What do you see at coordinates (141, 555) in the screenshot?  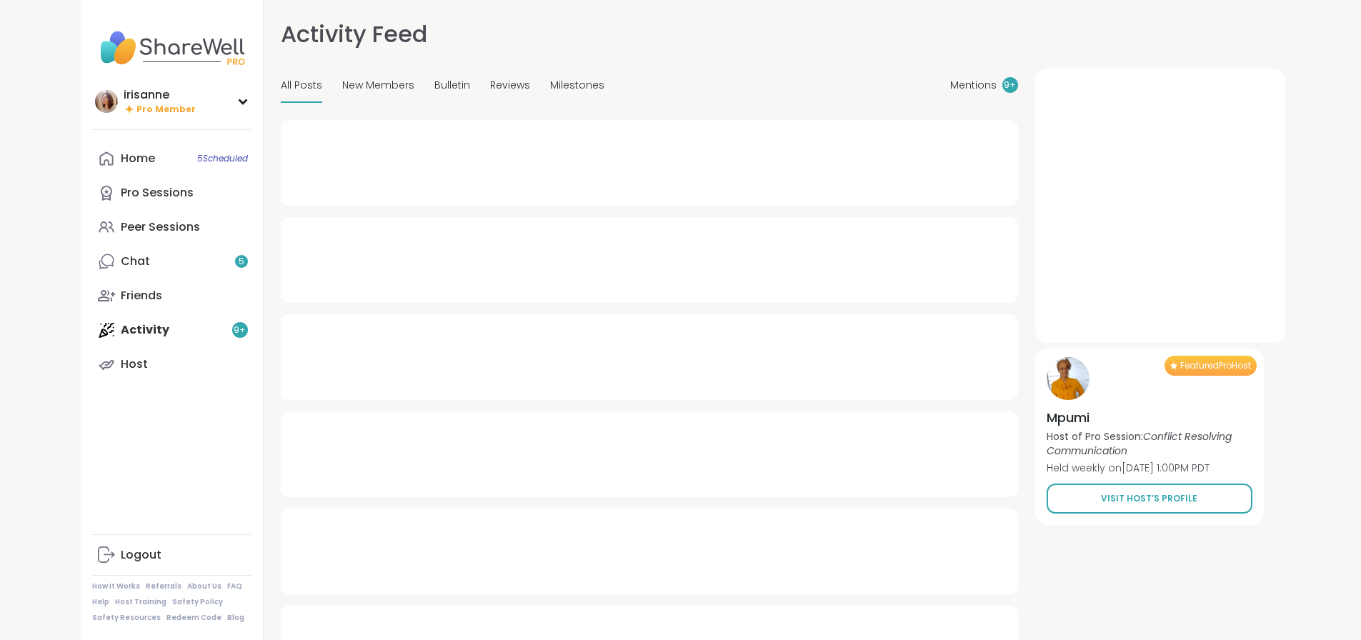 I see `div: Logout` at bounding box center [141, 555].